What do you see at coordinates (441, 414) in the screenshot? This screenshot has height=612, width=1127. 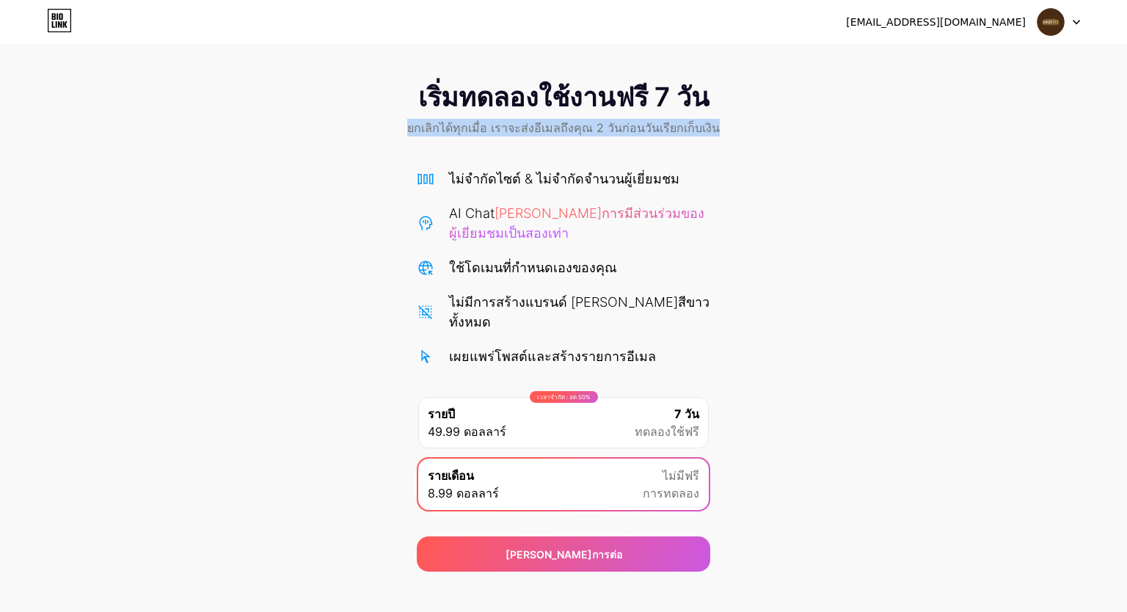 I see `font: รายปี` at bounding box center [441, 414].